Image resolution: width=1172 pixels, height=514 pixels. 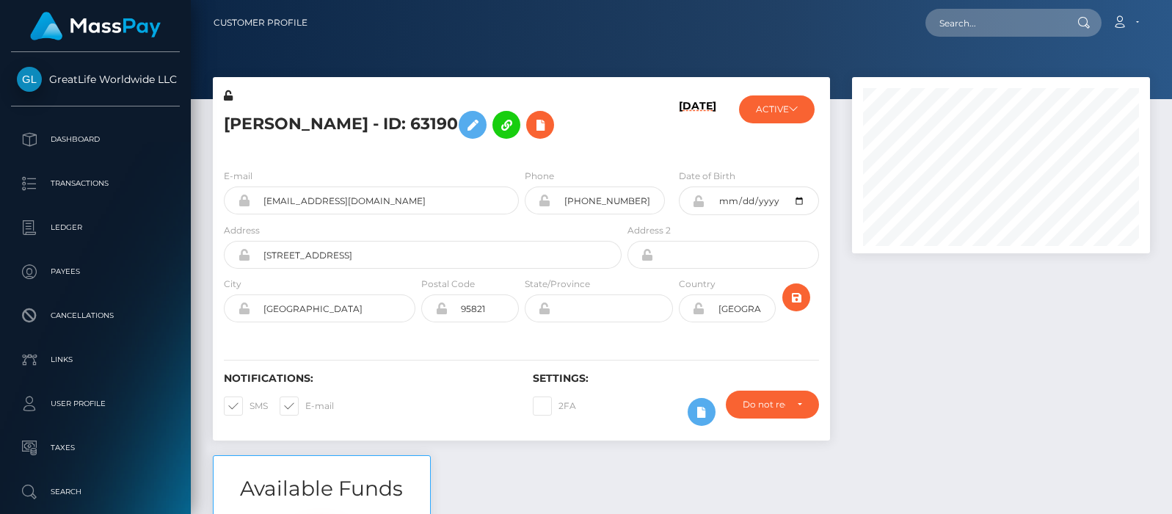 I want to click on p: Dashboard, so click(x=95, y=139).